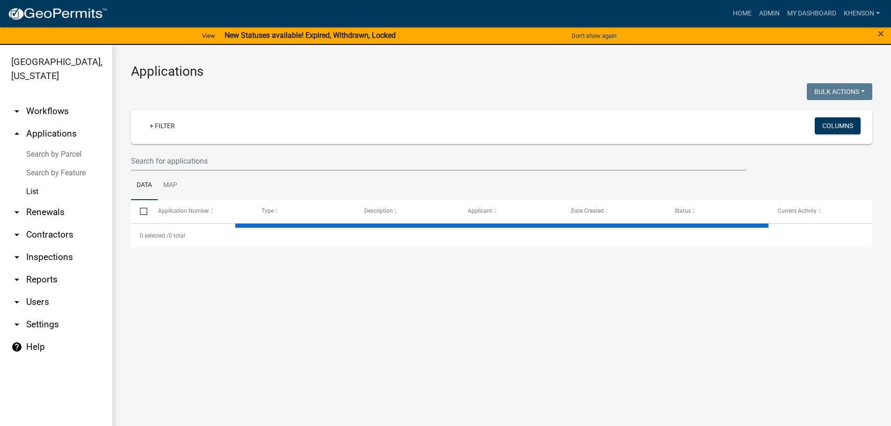 The image size is (891, 426). What do you see at coordinates (510, 211) in the screenshot?
I see `datatable-header-cell: Applicant` at bounding box center [510, 211].